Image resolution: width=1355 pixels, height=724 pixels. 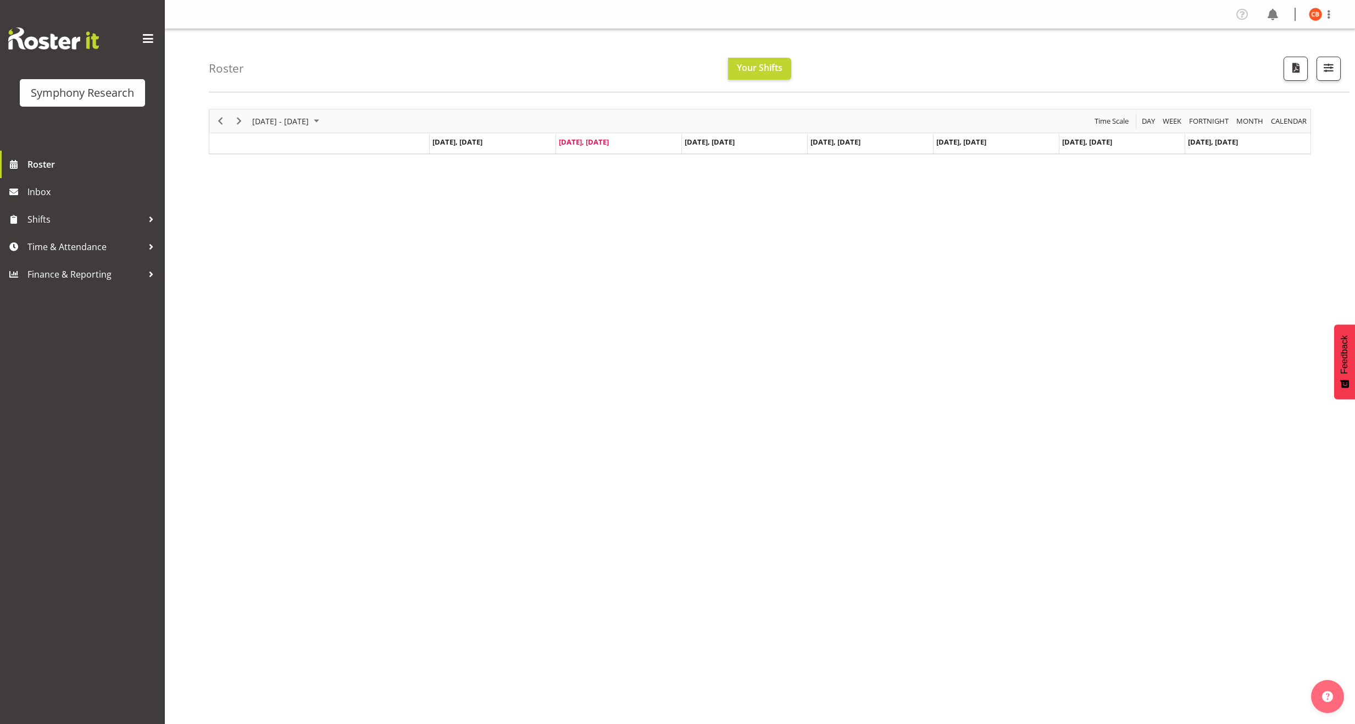 What do you see at coordinates (85, 274) in the screenshot?
I see `span: Finance & Reporting` at bounding box center [85, 274].